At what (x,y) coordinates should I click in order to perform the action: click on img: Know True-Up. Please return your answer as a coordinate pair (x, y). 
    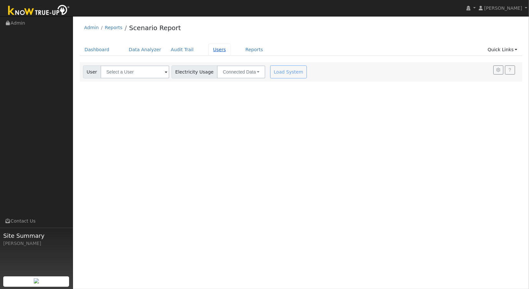
    Looking at the image, I should click on (39, 11).